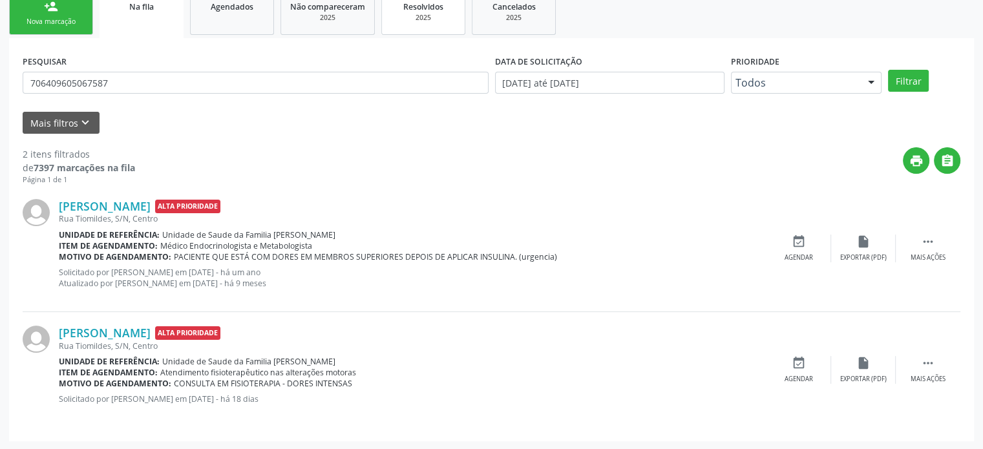 Image resolution: width=983 pixels, height=449 pixels. What do you see at coordinates (908, 81) in the screenshot?
I see `button: Filtrar` at bounding box center [908, 81].